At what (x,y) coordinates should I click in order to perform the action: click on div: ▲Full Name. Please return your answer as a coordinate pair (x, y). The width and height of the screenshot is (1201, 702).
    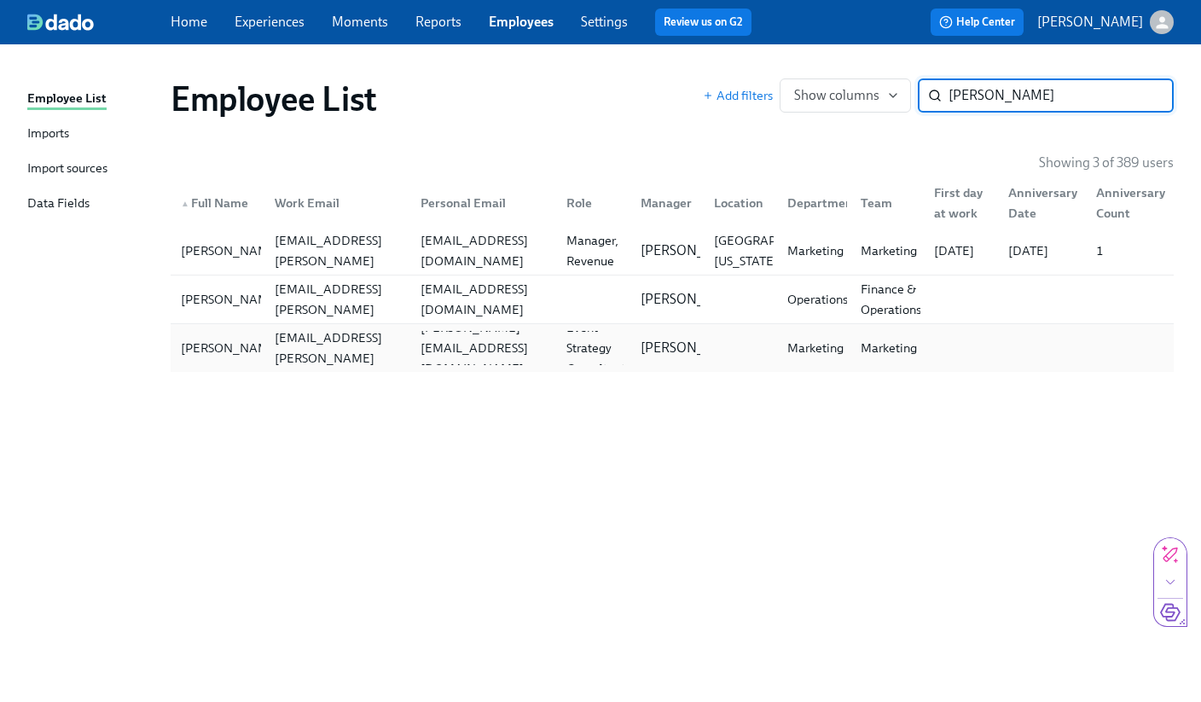
    Looking at the image, I should click on (217, 203).